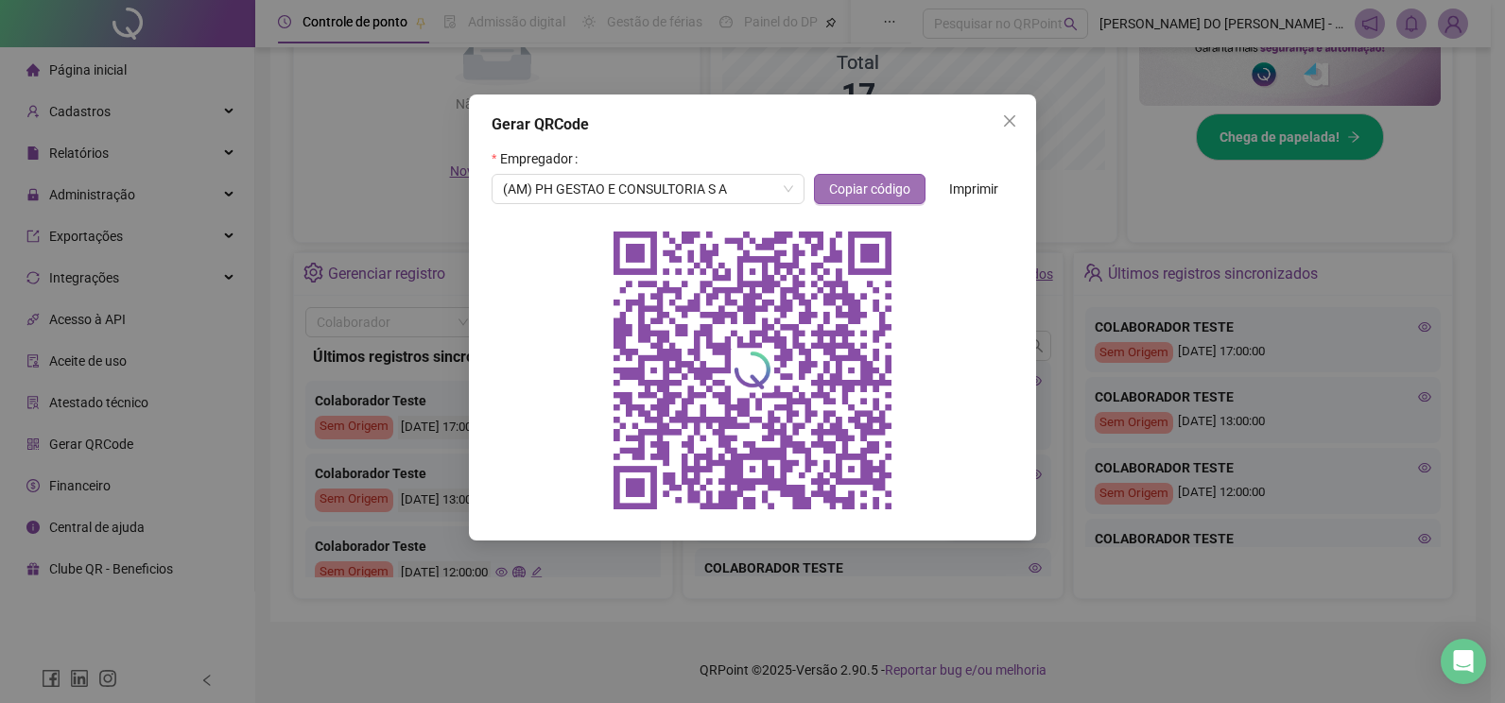 This screenshot has width=1505, height=703. I want to click on label: Empregador, so click(538, 159).